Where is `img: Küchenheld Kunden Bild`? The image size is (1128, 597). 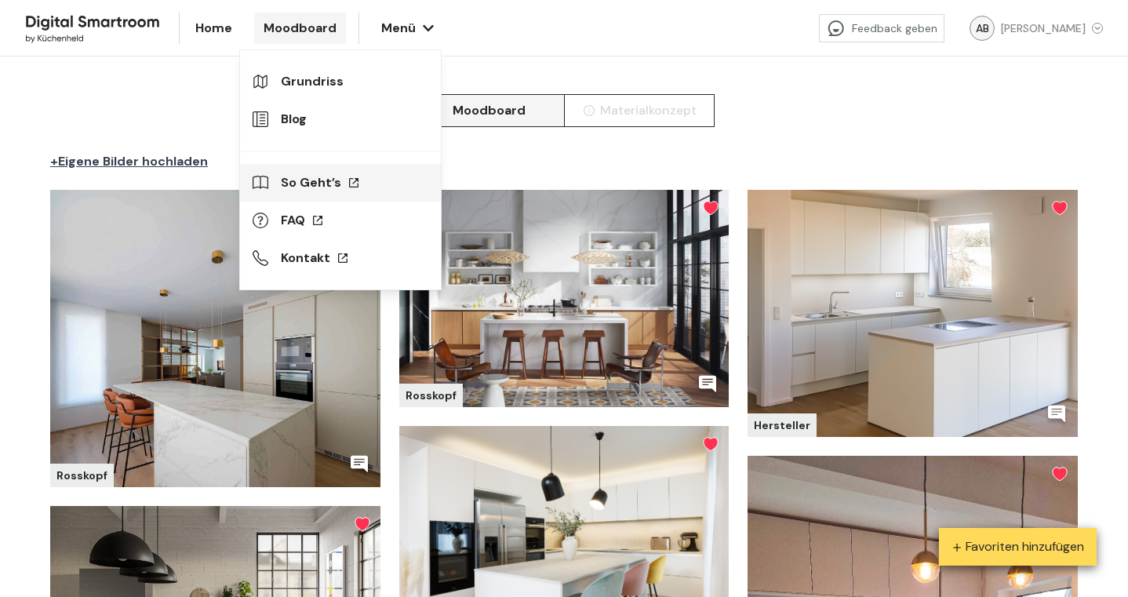 img: Küchenheld Kunden Bild is located at coordinates (912, 313).